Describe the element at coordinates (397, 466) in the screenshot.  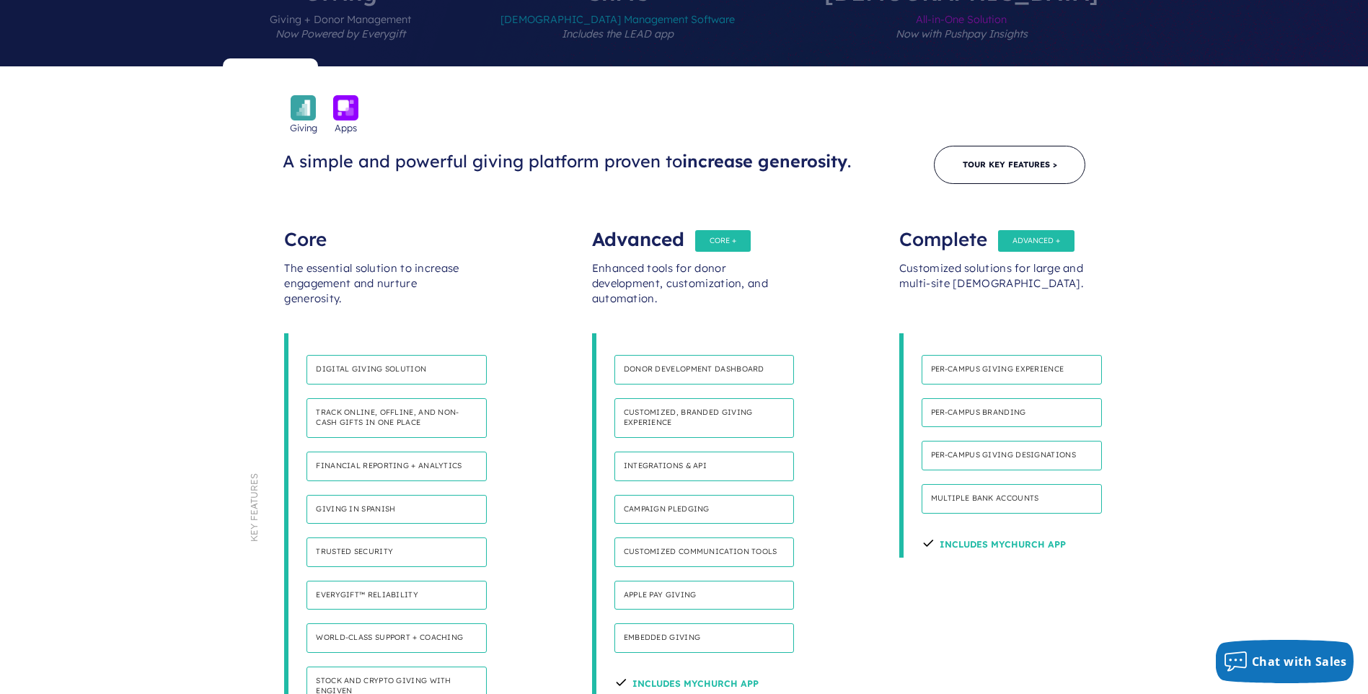
I see `h4: Financial reporting + analytics` at that location.